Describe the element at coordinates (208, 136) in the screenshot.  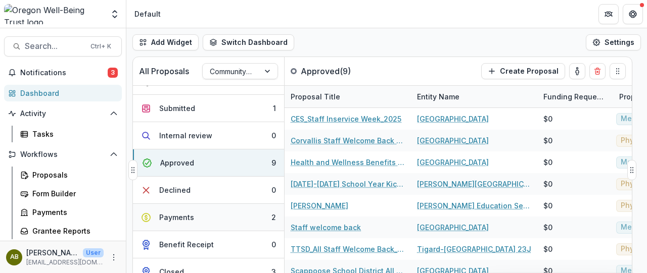
I see `button: Internal review0` at that location.